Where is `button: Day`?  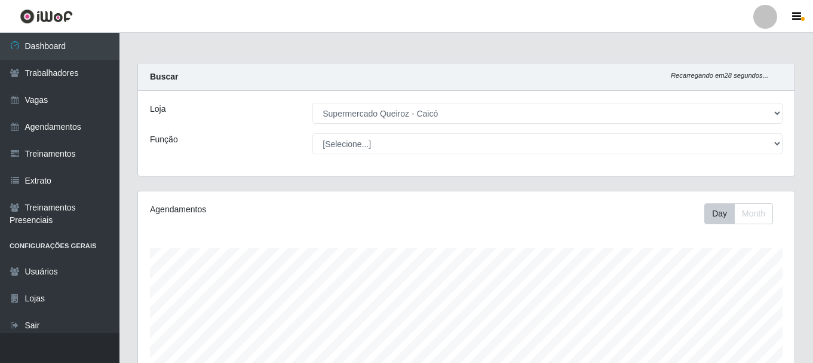
button: Day is located at coordinates (719, 213).